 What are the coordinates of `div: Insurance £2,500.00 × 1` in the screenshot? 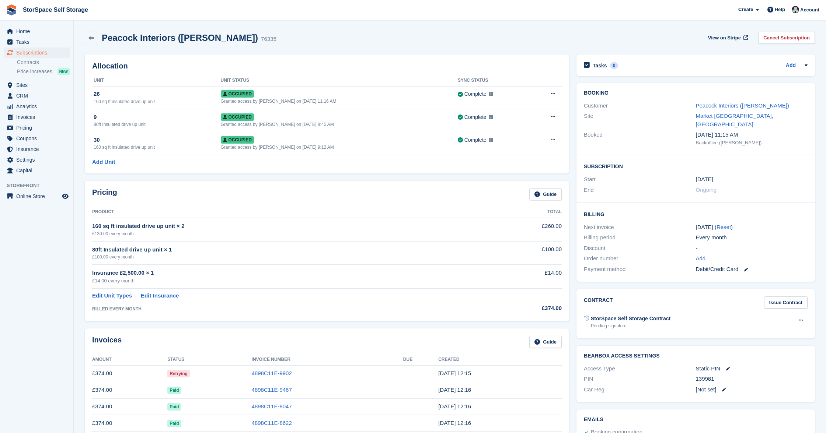 It's located at (285, 273).